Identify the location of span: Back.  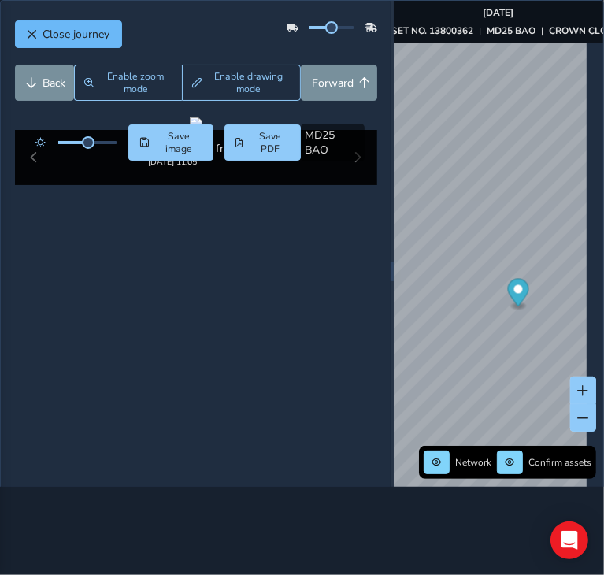
(54, 83).